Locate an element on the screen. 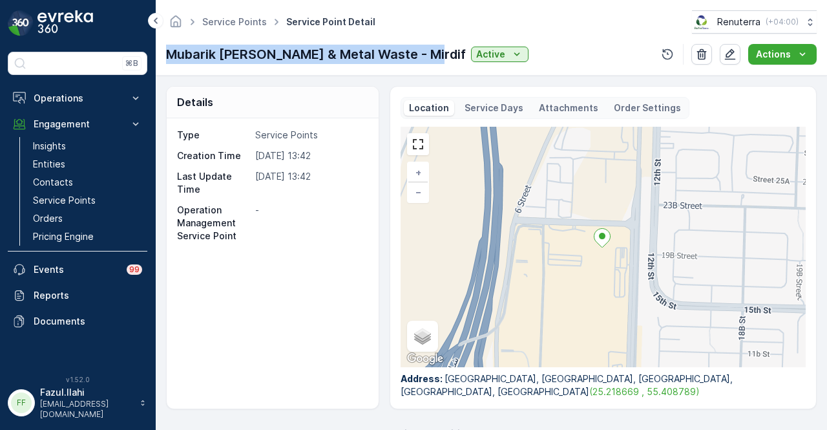  p: 99 is located at coordinates (134, 269).